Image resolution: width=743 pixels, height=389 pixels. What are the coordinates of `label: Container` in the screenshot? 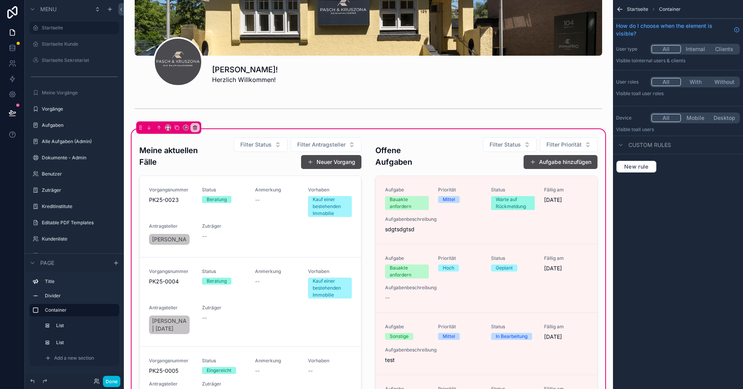 It's located at (79, 310).